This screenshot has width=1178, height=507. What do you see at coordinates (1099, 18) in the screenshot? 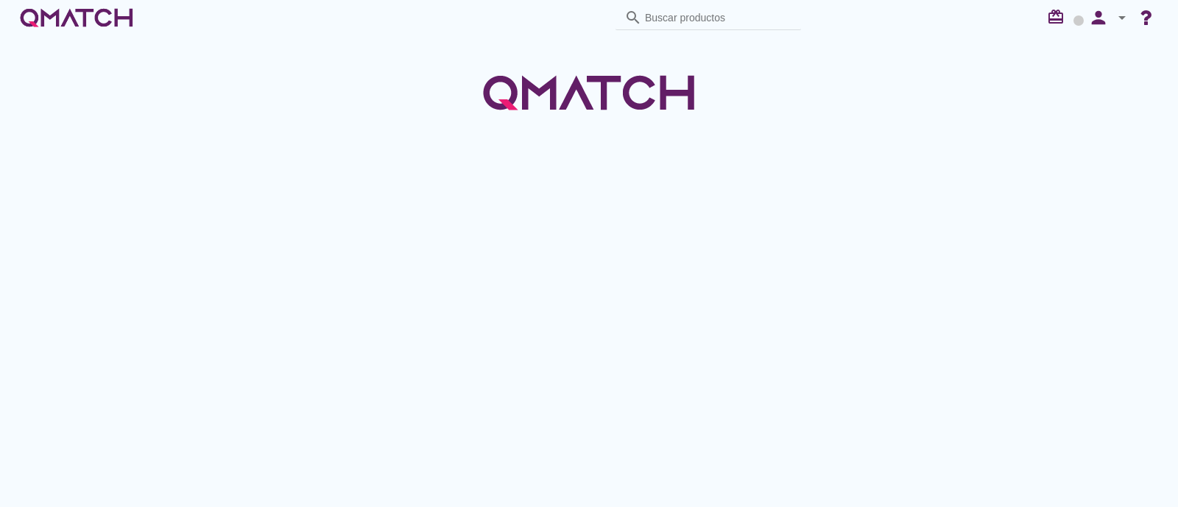
I see `i: person` at bounding box center [1099, 18].